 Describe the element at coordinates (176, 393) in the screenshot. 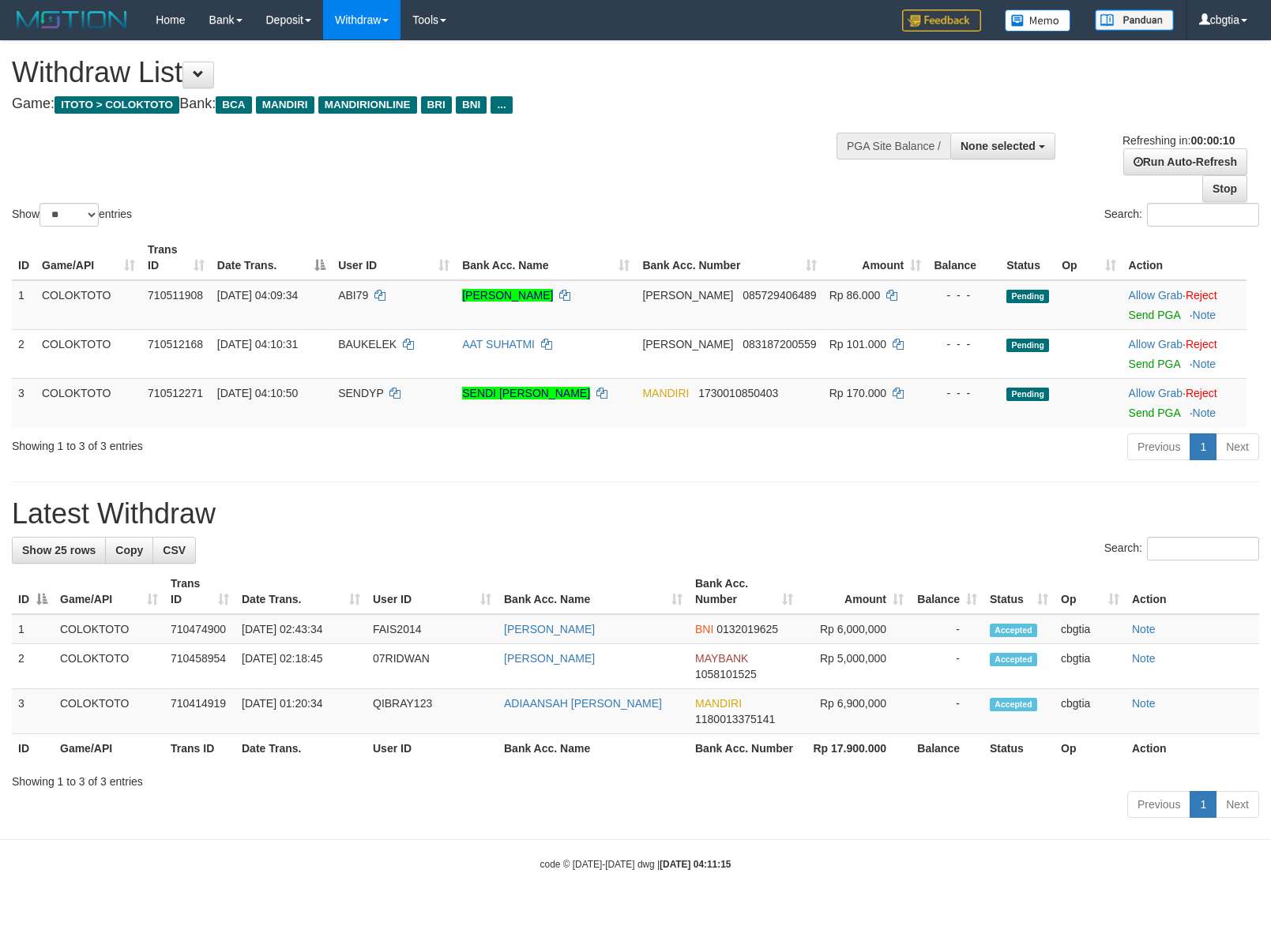

I see `span: 710512271` at that location.